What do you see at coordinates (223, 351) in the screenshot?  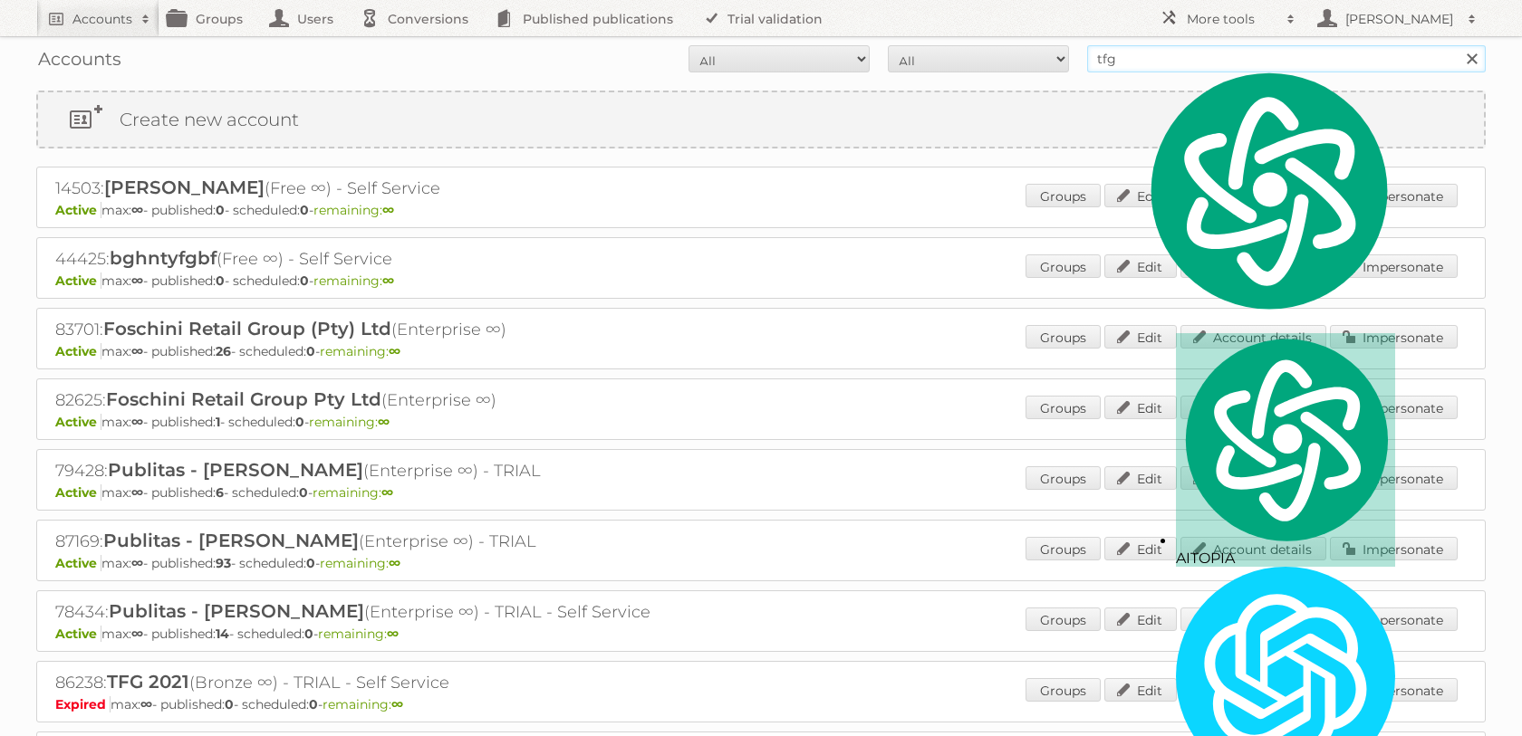 I see `strong: 26` at bounding box center [223, 351].